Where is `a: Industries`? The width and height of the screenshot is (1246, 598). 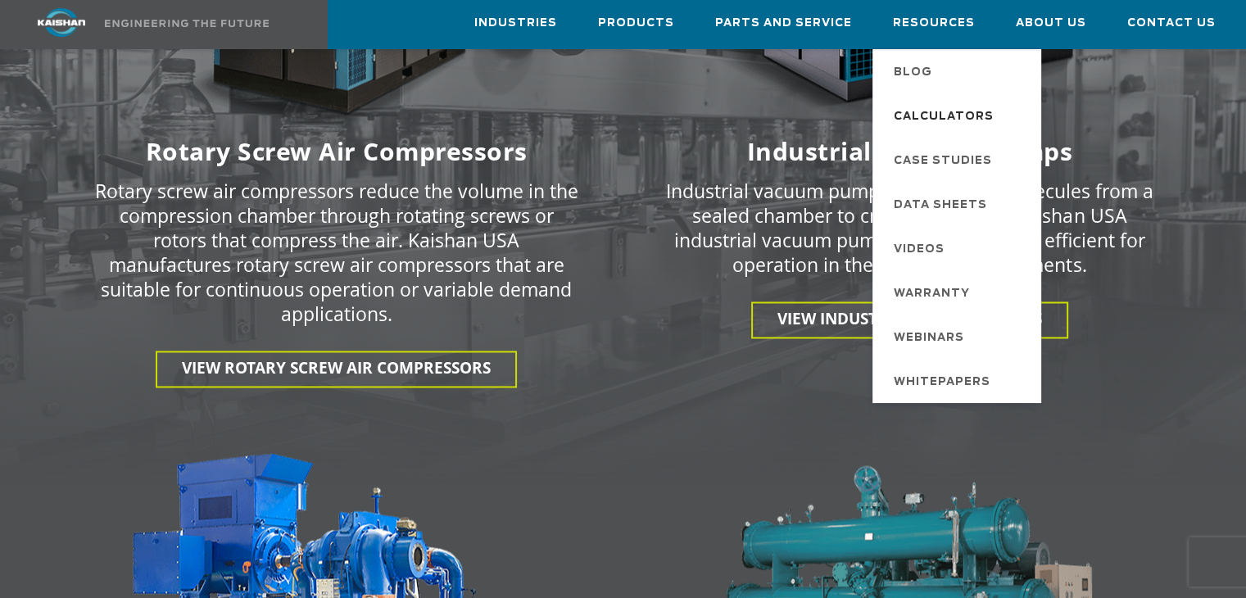
a: Industries is located at coordinates (515, 23).